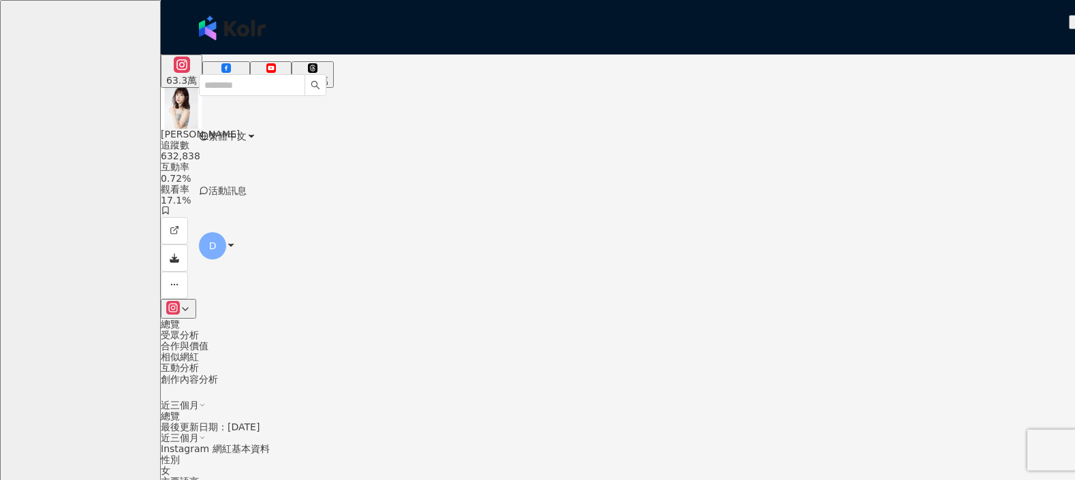  What do you see at coordinates (232, 28) in the screenshot?
I see `img: logo` at bounding box center [232, 28].